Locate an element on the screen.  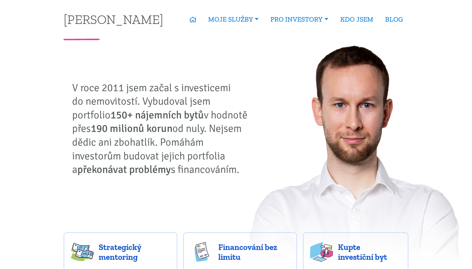
strong: 190 milionů korun is located at coordinates (131, 128).